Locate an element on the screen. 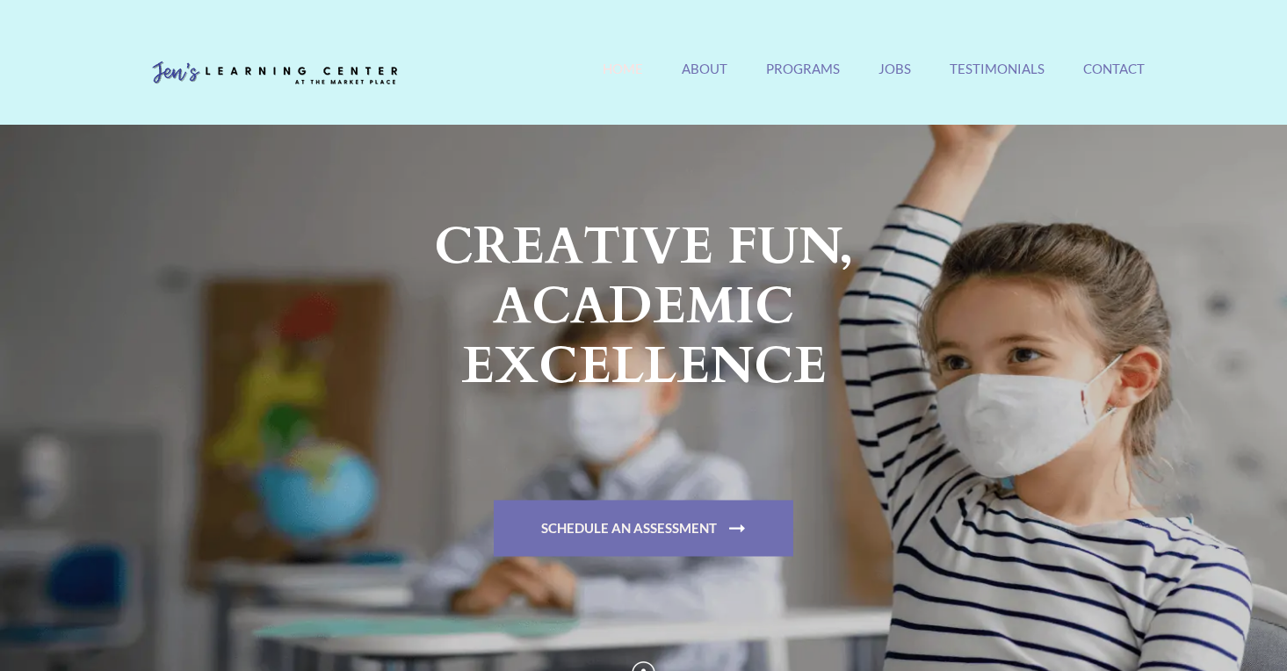 The width and height of the screenshot is (1287, 671). a: Schedule An Assessment is located at coordinates (643, 528).